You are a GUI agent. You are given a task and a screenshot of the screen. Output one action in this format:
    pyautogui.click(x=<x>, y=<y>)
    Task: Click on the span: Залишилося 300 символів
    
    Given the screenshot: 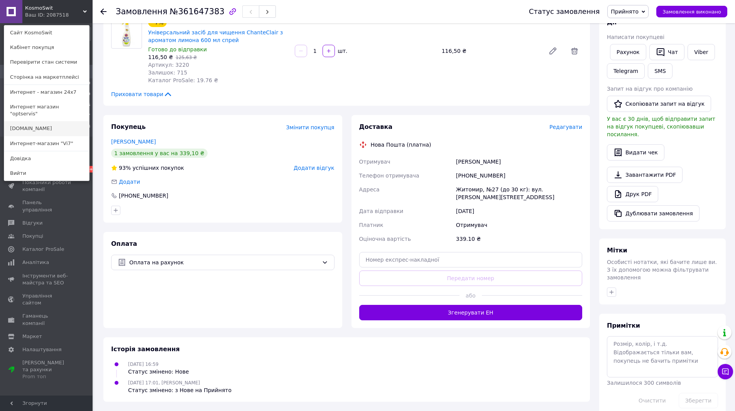 What is the action you would take?
    pyautogui.click(x=644, y=383)
    